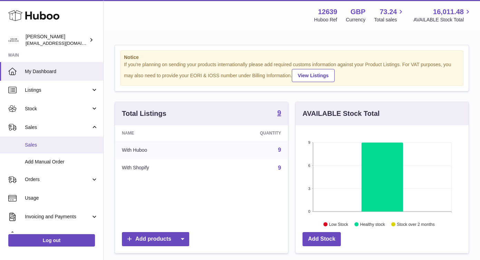 This screenshot has width=480, height=260. What do you see at coordinates (61, 71) in the screenshot?
I see `span: My Dashboard` at bounding box center [61, 71].